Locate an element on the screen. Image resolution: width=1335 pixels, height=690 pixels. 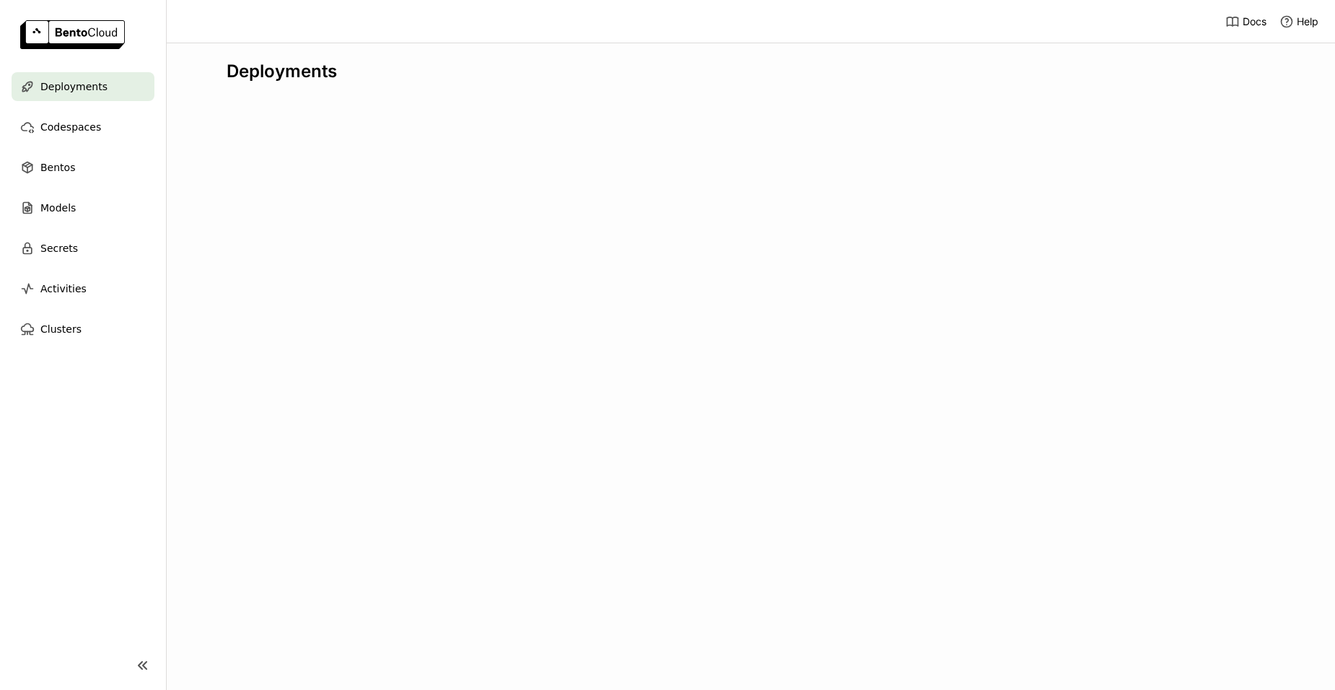
span: Help is located at coordinates (1308, 22).